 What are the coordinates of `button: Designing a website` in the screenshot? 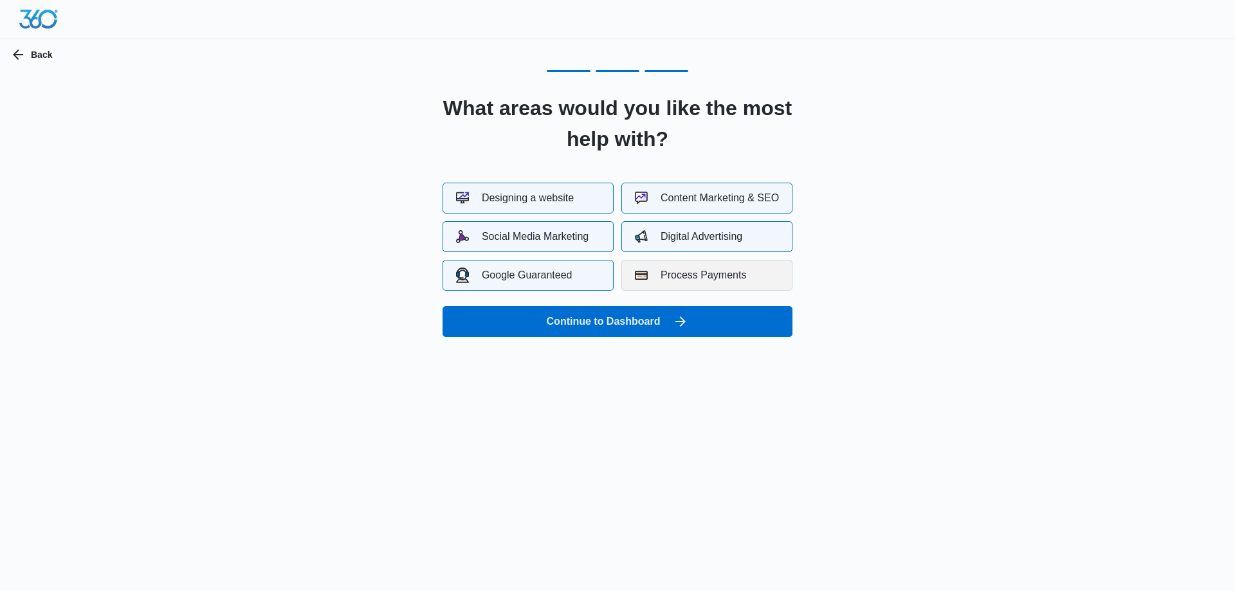 It's located at (528, 198).